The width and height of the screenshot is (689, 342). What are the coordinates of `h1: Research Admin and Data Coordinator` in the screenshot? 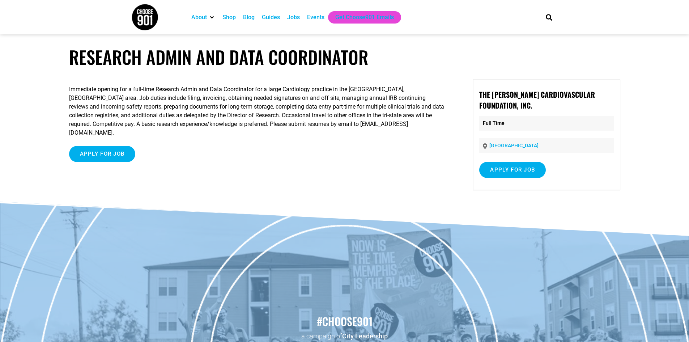 It's located at (345, 57).